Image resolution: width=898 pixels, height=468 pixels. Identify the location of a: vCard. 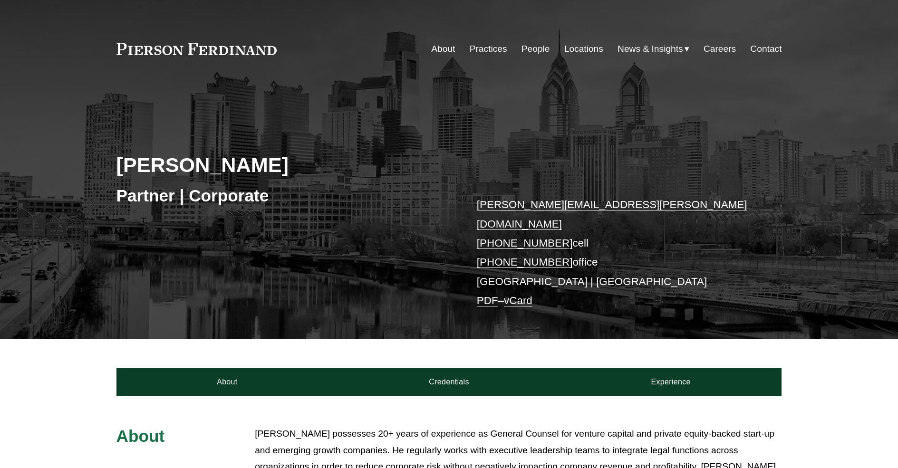
(518, 300).